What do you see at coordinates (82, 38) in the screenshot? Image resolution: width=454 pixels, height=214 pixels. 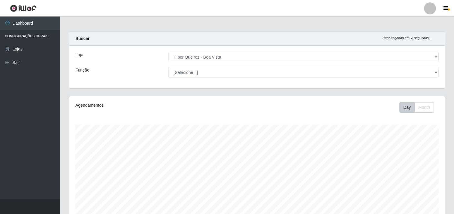 I see `strong: Buscar` at bounding box center [82, 38].